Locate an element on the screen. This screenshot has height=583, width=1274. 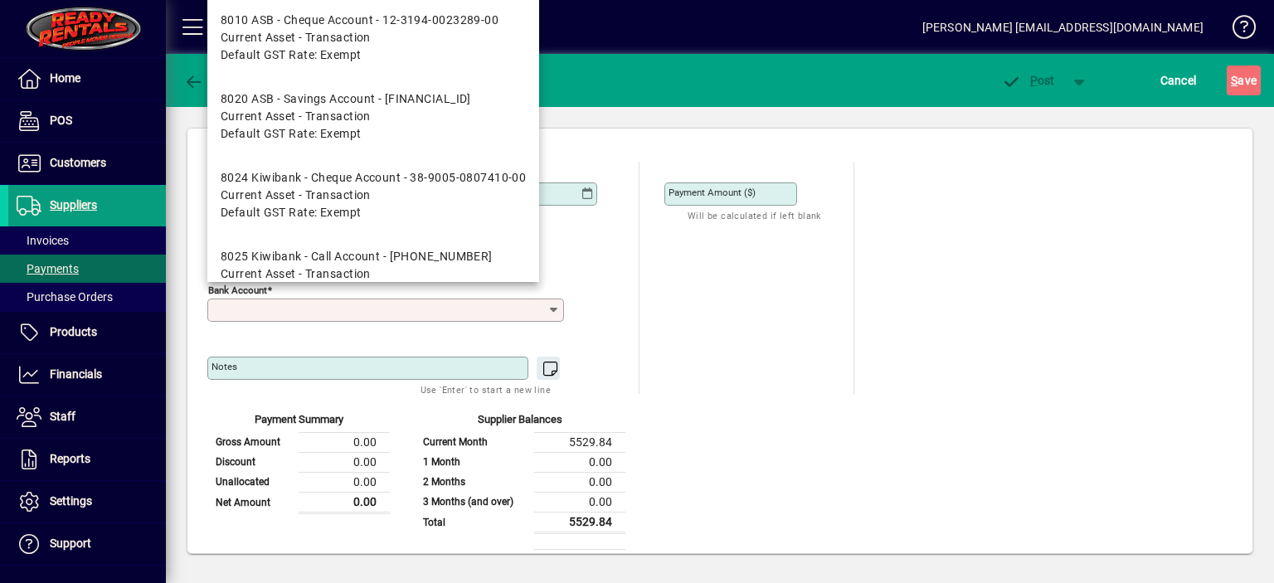
app-page-summary-card: Supplier Balances is located at coordinates (520, 482).